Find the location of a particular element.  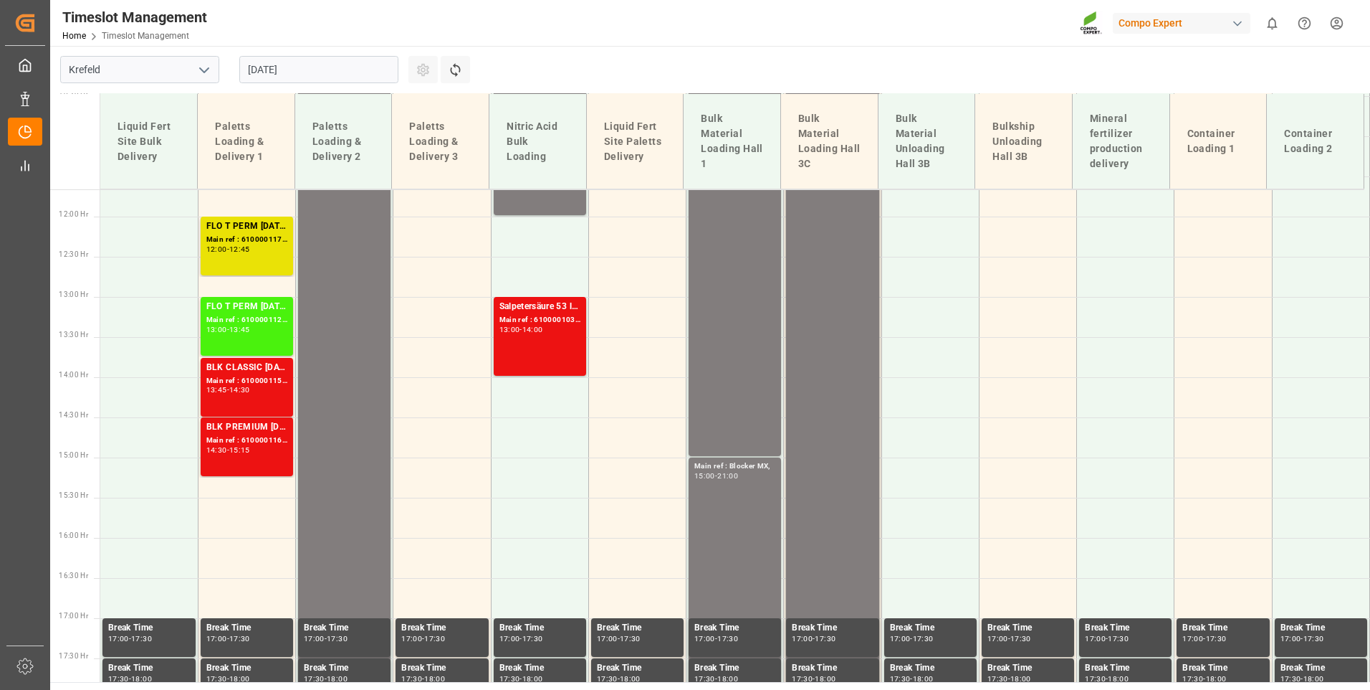

div: Compo Expert is located at coordinates (1182, 23).